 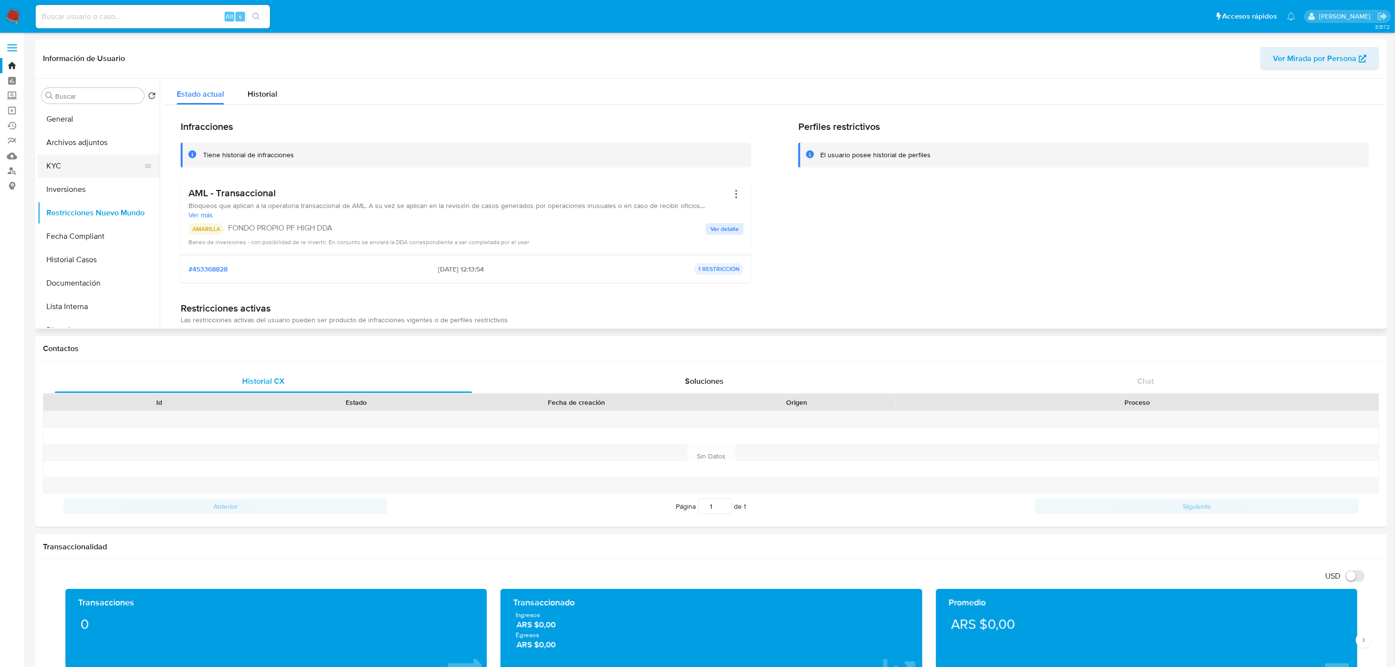 What do you see at coordinates (99, 143) in the screenshot?
I see `button: Archivos adjuntos` at bounding box center [99, 143].